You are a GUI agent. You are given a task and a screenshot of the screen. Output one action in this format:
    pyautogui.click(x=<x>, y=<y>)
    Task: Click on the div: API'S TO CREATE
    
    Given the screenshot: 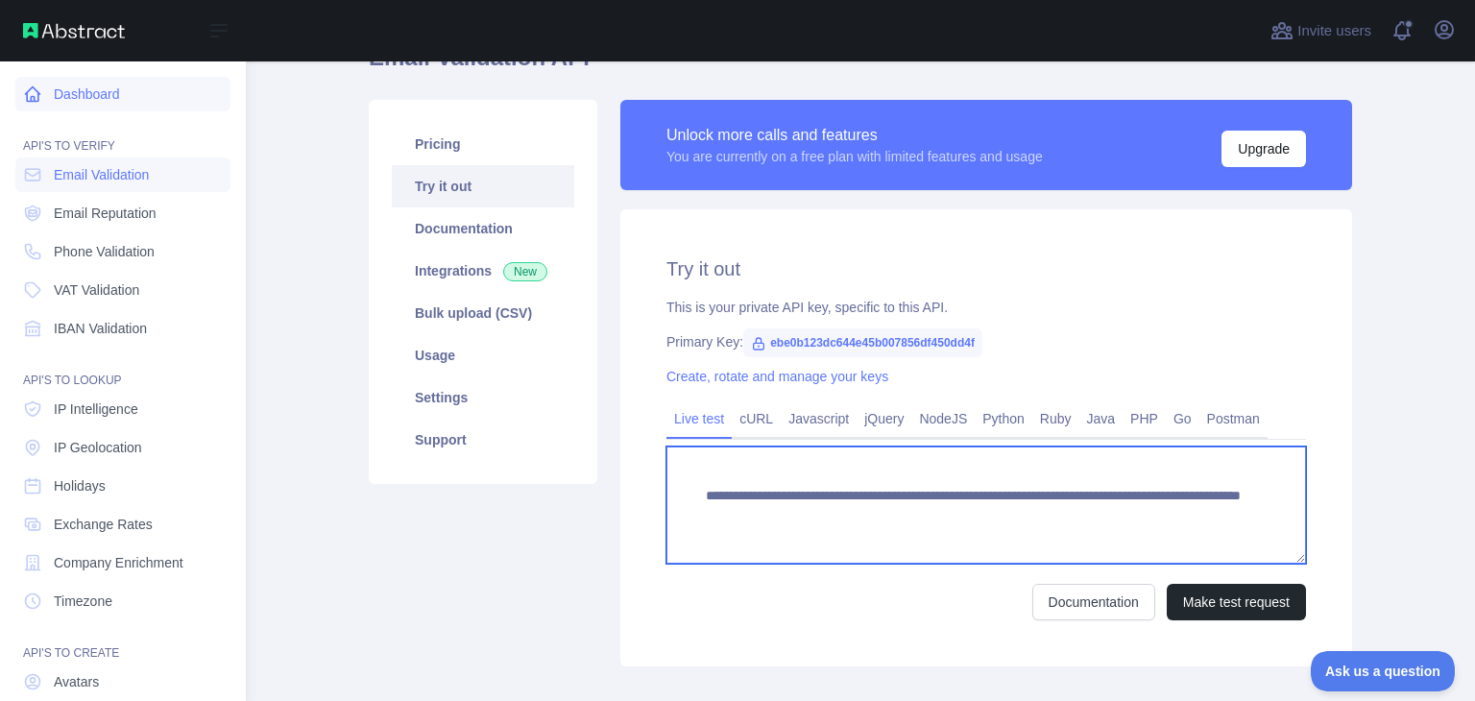 What is the action you would take?
    pyautogui.click(x=123, y=642)
    